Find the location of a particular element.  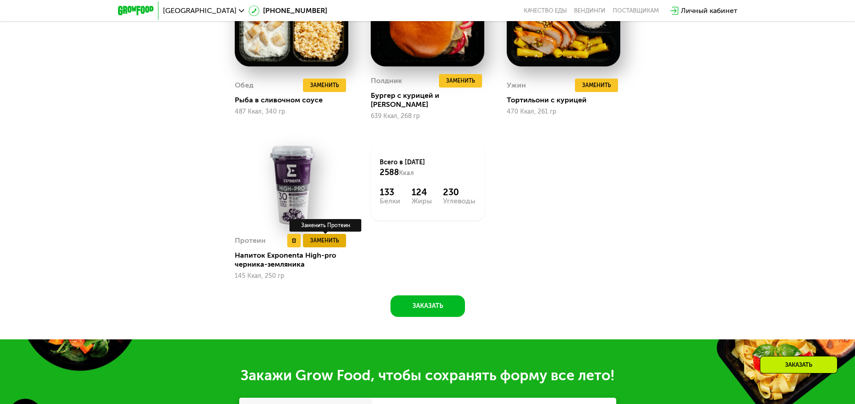

div: Напиток Exponenta High-pro черника-земляника is located at coordinates (295, 260).